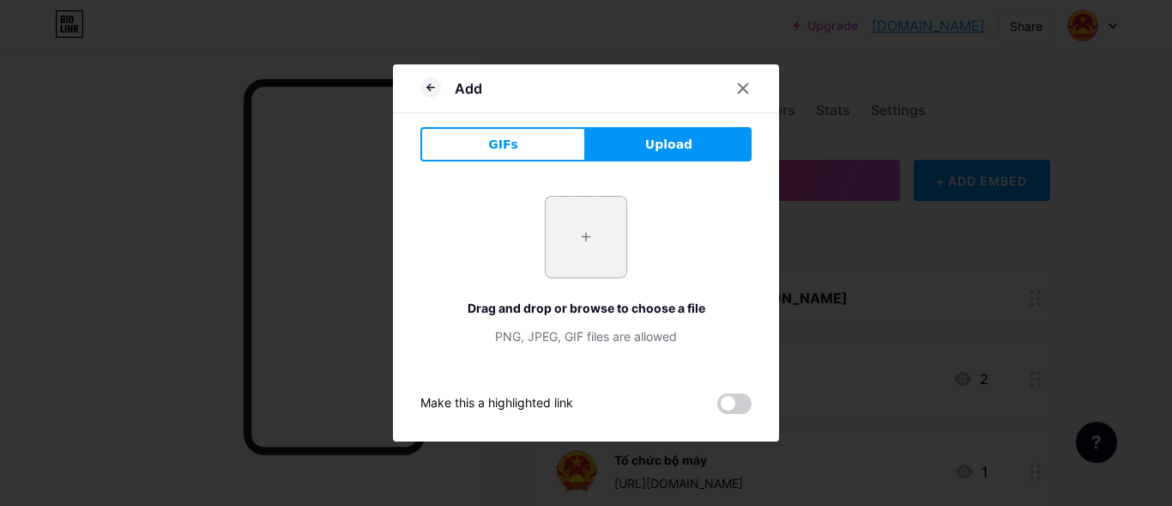 This screenshot has width=1172, height=506. I want to click on span: GIFs, so click(503, 144).